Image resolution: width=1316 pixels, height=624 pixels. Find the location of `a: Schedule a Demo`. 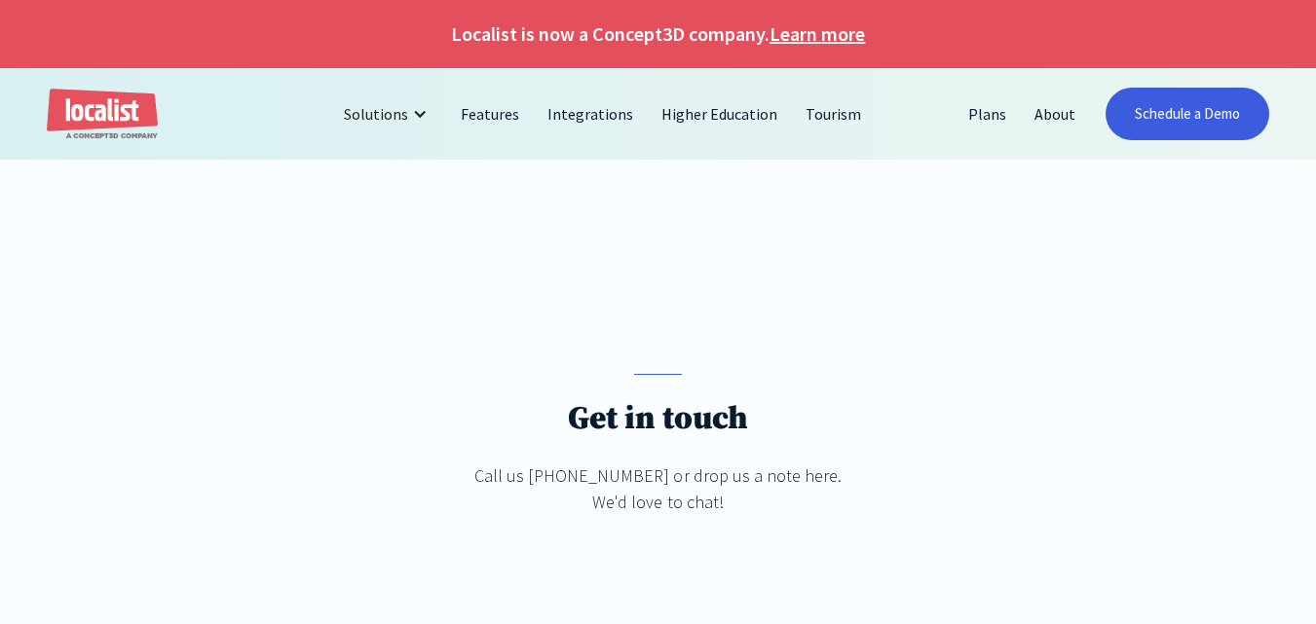

a: Schedule a Demo is located at coordinates (1187, 114).